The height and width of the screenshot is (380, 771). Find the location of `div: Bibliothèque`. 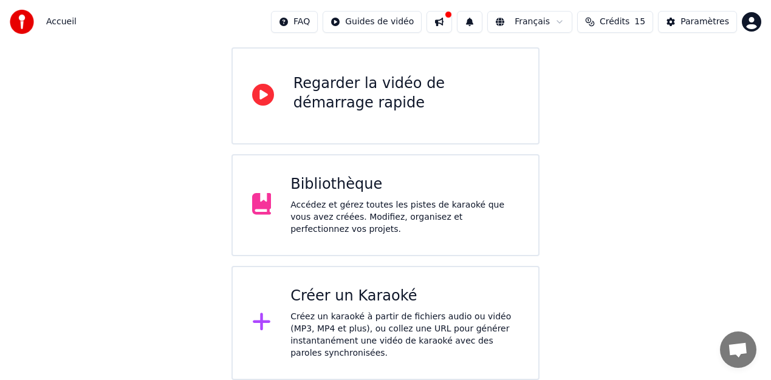

div: Bibliothèque is located at coordinates (405, 185).